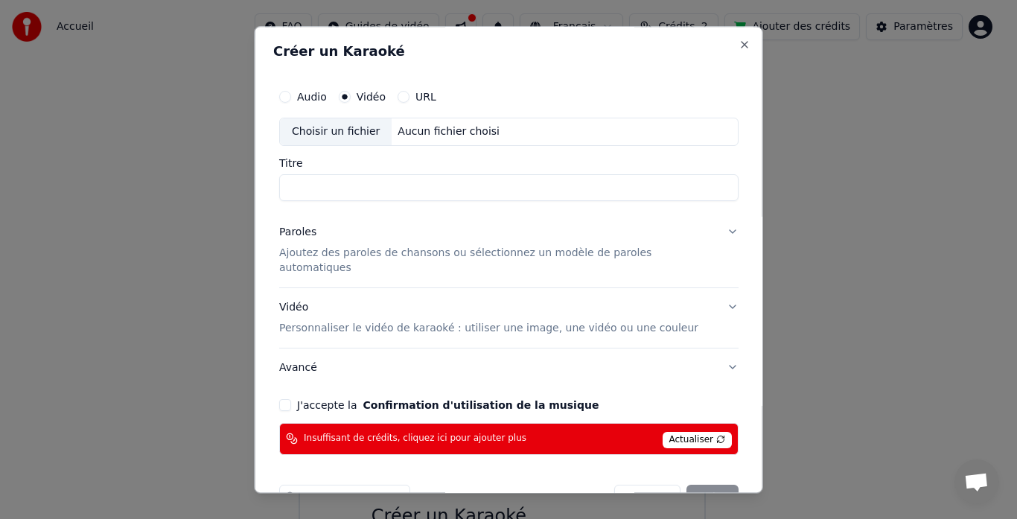 The width and height of the screenshot is (1017, 519). Describe the element at coordinates (647, 498) in the screenshot. I see `button: Annuler` at that location.